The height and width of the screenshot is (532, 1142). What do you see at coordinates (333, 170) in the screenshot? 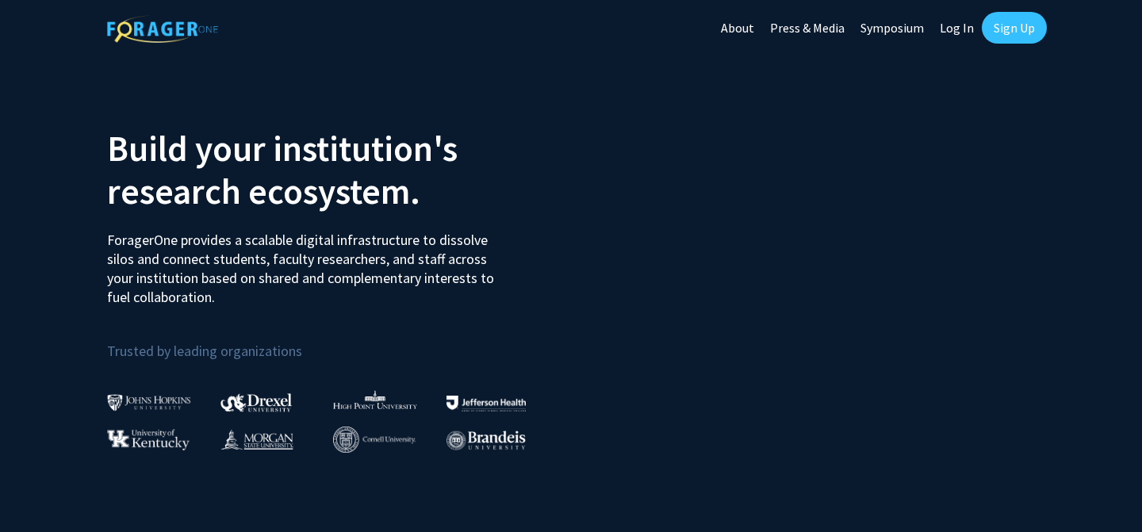
I see `h2: Build your institution's research ecosystem.` at bounding box center [333, 170].